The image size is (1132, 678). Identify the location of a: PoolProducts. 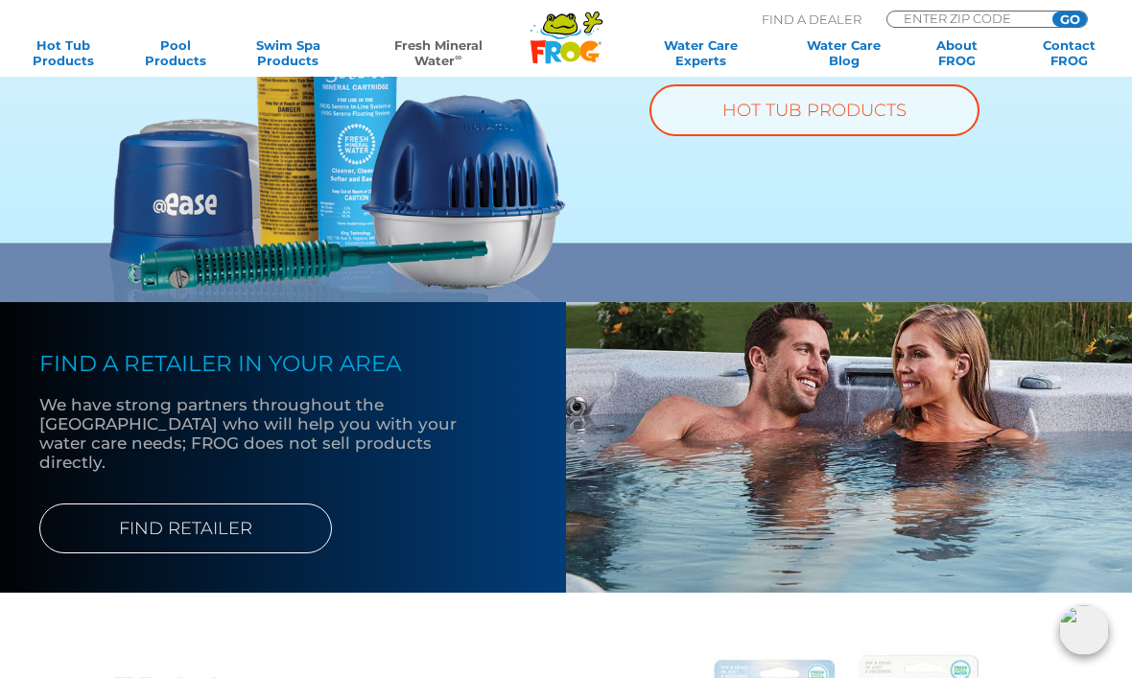
(175, 53).